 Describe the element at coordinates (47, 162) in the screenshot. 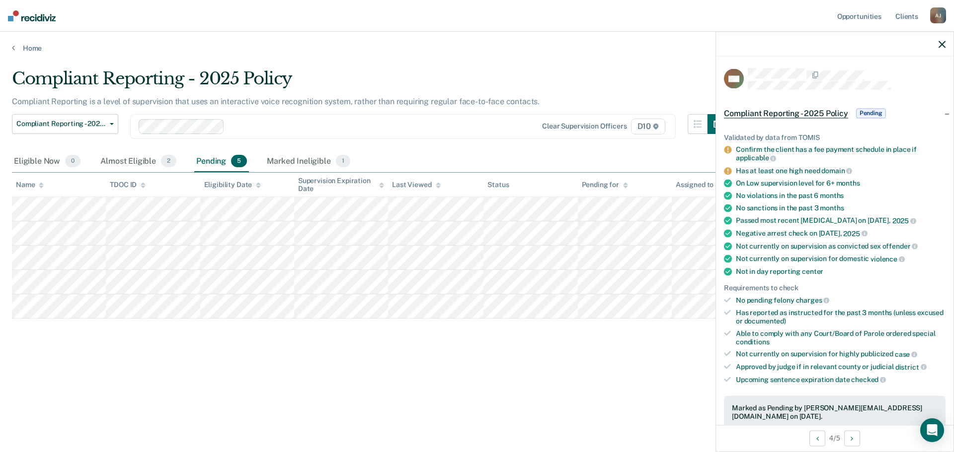

I see `div: Eligible Now` at that location.